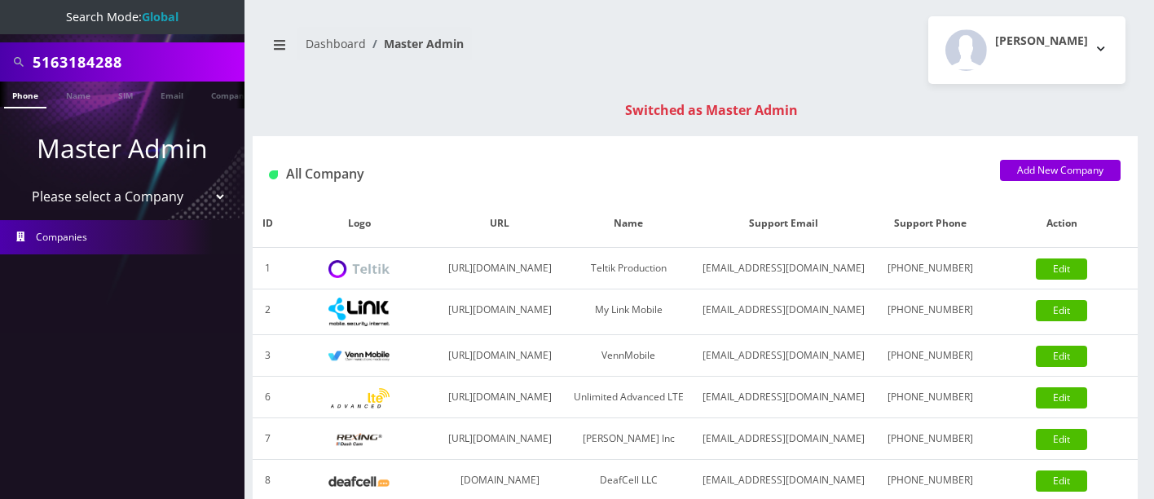 The image size is (1154, 499). I want to click on th: Support Phone, so click(930, 223).